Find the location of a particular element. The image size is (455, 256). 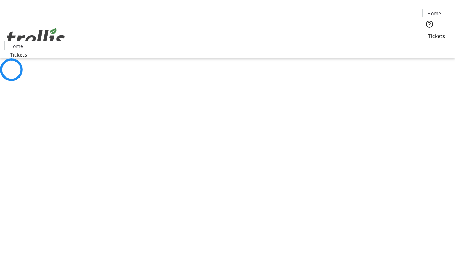

img: Orient E2E Organization opeBzK230q's Logo is located at coordinates (36, 38).